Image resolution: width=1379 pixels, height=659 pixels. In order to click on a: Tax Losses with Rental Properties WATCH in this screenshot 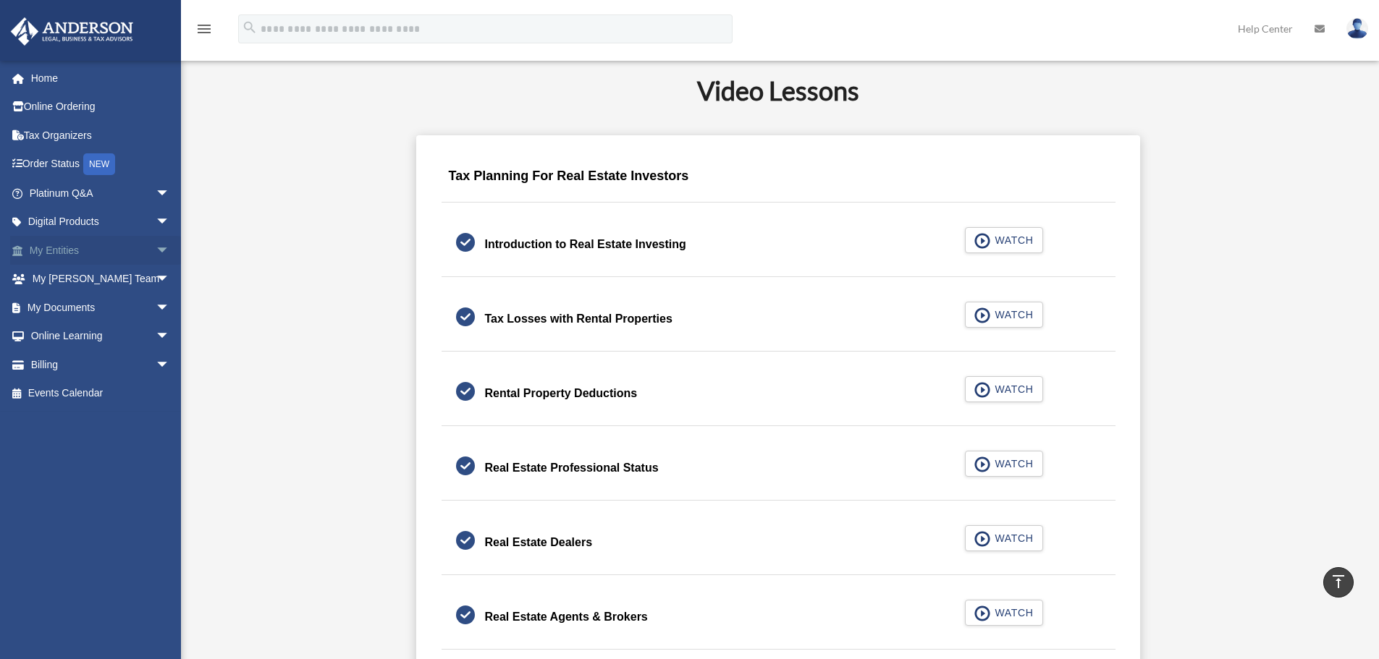, I will do `click(778, 319)`.